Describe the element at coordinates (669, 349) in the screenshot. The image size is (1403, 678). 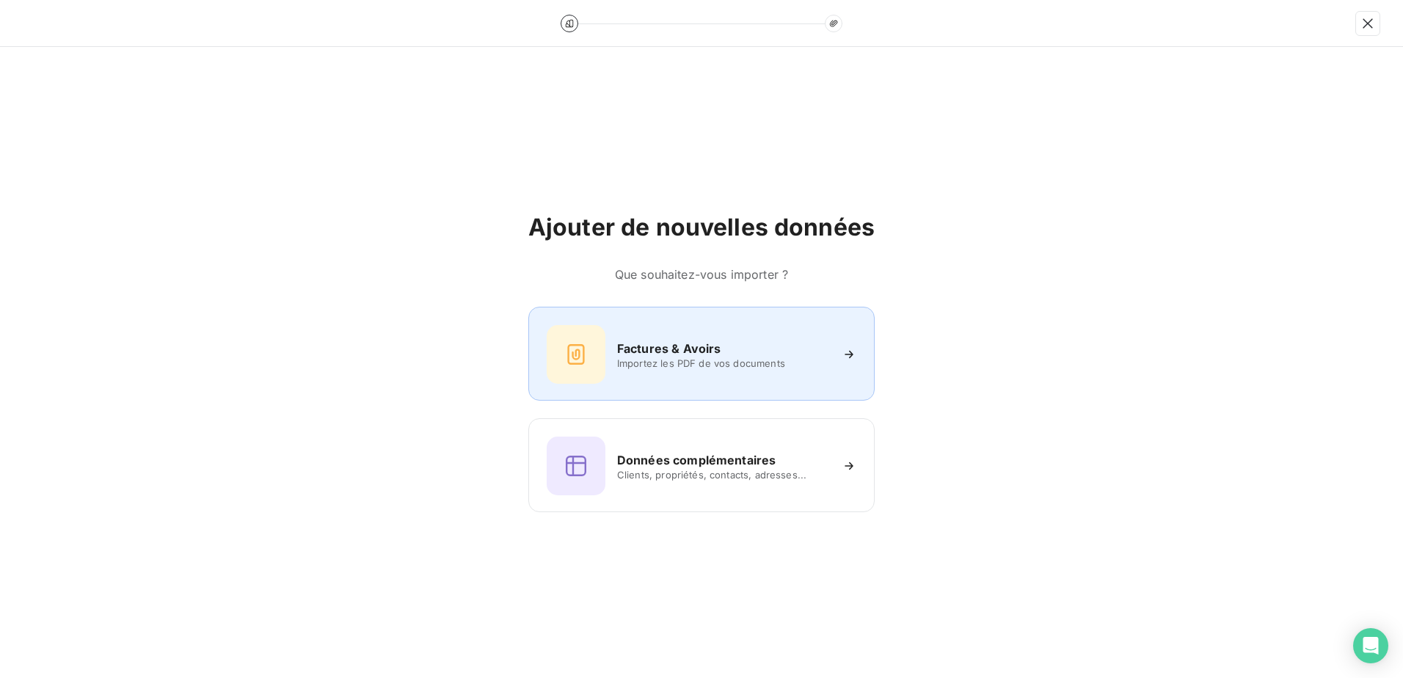
I see `h6: Factures & Avoirs` at that location.